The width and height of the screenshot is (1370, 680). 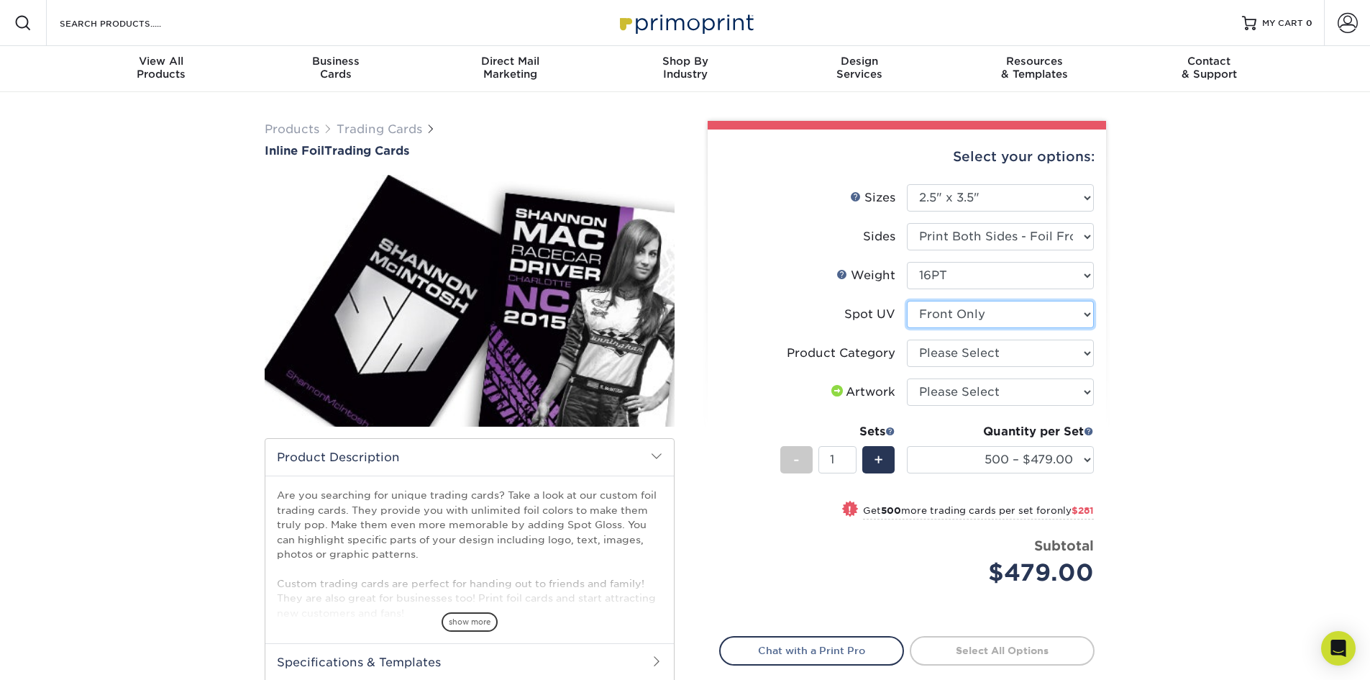 What do you see at coordinates (161, 69) in the screenshot?
I see `a: View AllProducts` at bounding box center [161, 69].